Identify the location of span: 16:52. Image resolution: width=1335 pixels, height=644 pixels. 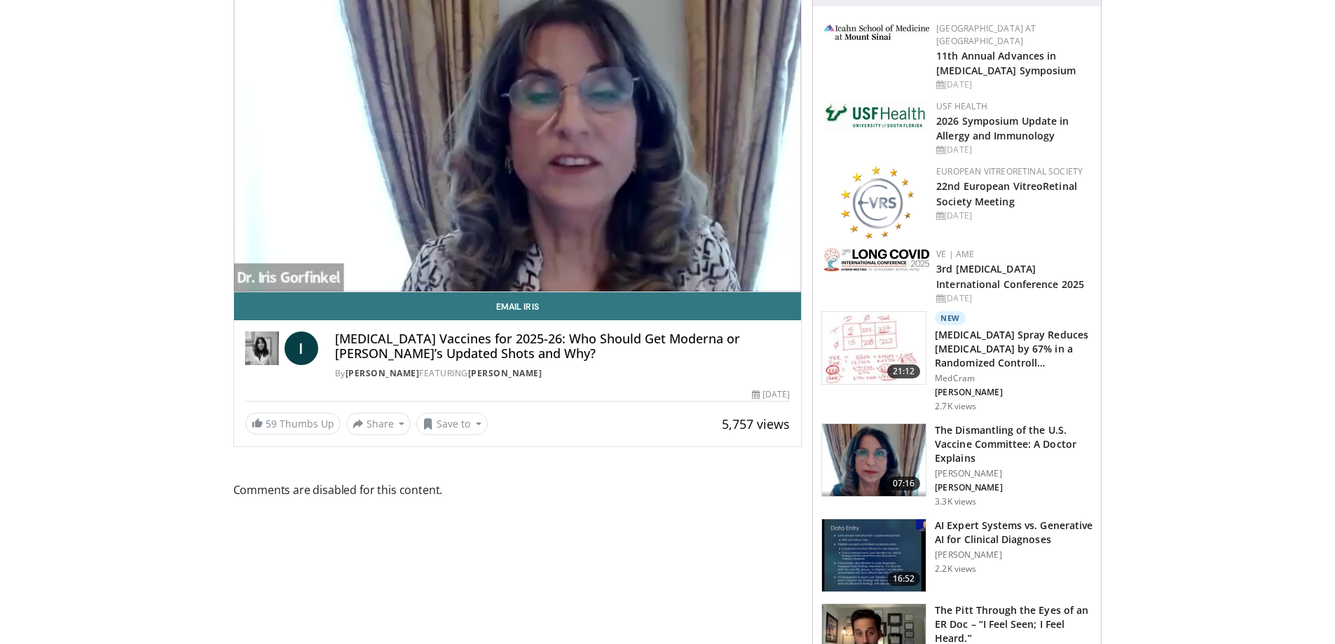
(904, 579).